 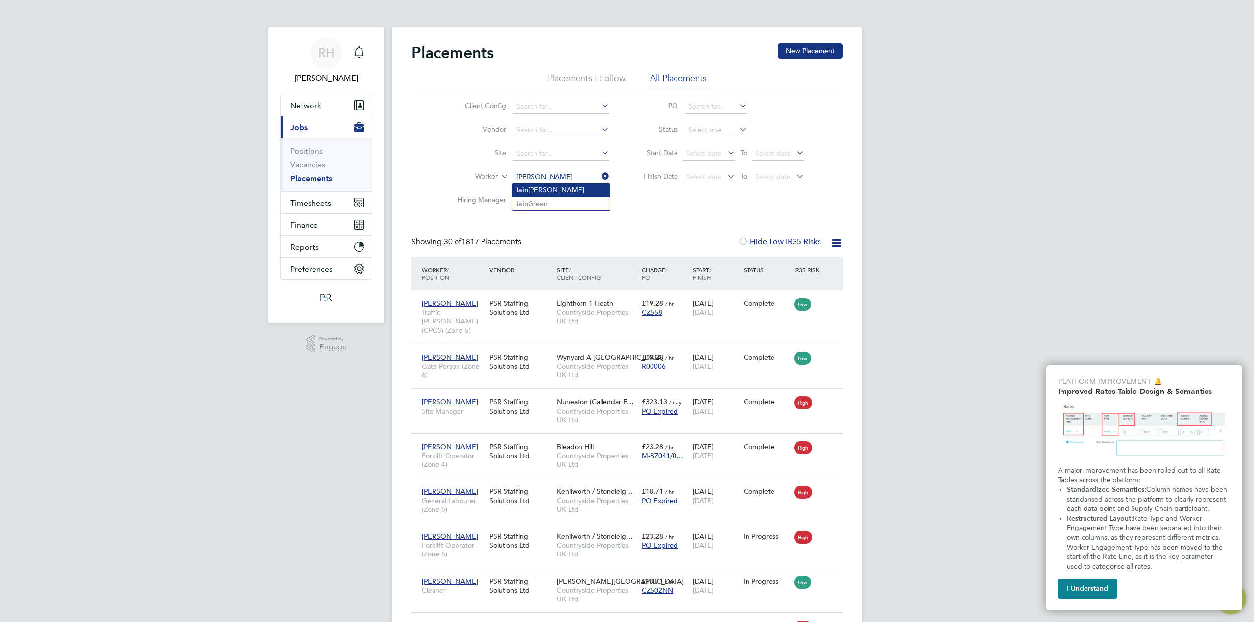 I want to click on span: Powered by, so click(x=333, y=339).